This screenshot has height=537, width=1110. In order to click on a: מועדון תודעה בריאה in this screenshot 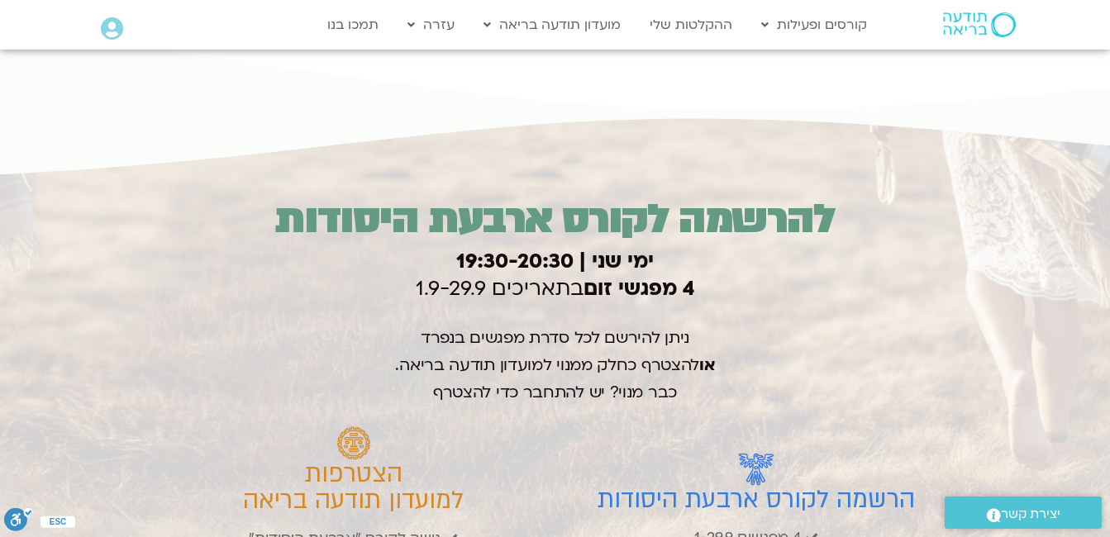, I will do `click(552, 25)`.